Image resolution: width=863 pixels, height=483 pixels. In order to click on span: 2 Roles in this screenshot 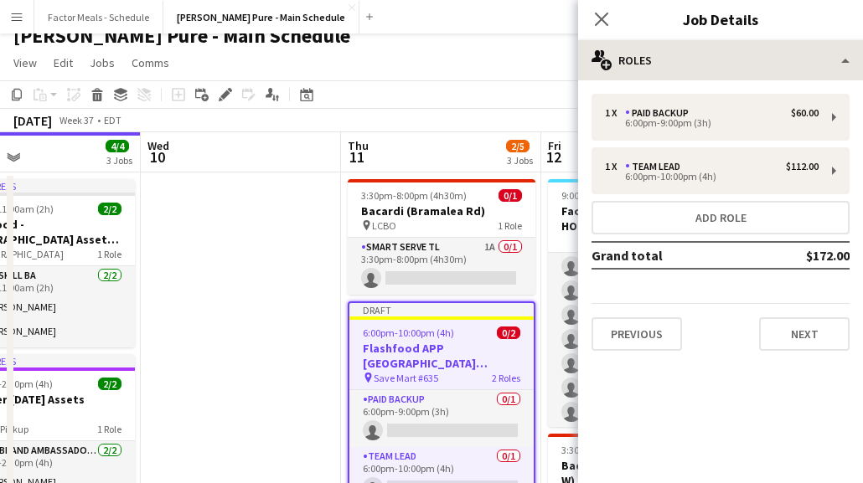, I will do `click(506, 378)`.